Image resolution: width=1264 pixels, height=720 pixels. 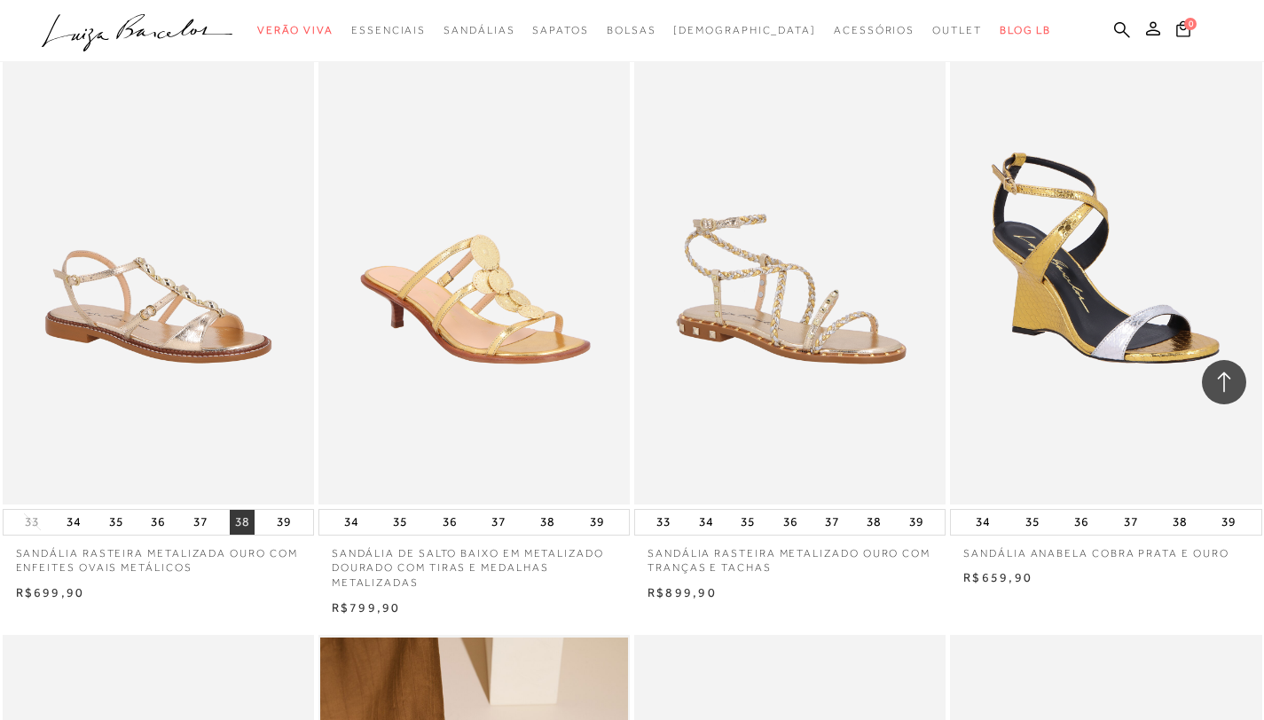 What do you see at coordinates (560, 30) in the screenshot?
I see `span: Sapatos` at bounding box center [560, 30].